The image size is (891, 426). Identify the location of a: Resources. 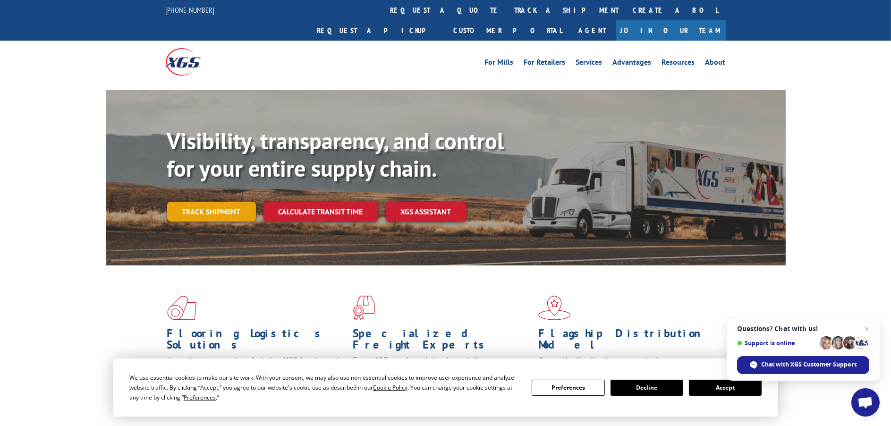
(679, 64).